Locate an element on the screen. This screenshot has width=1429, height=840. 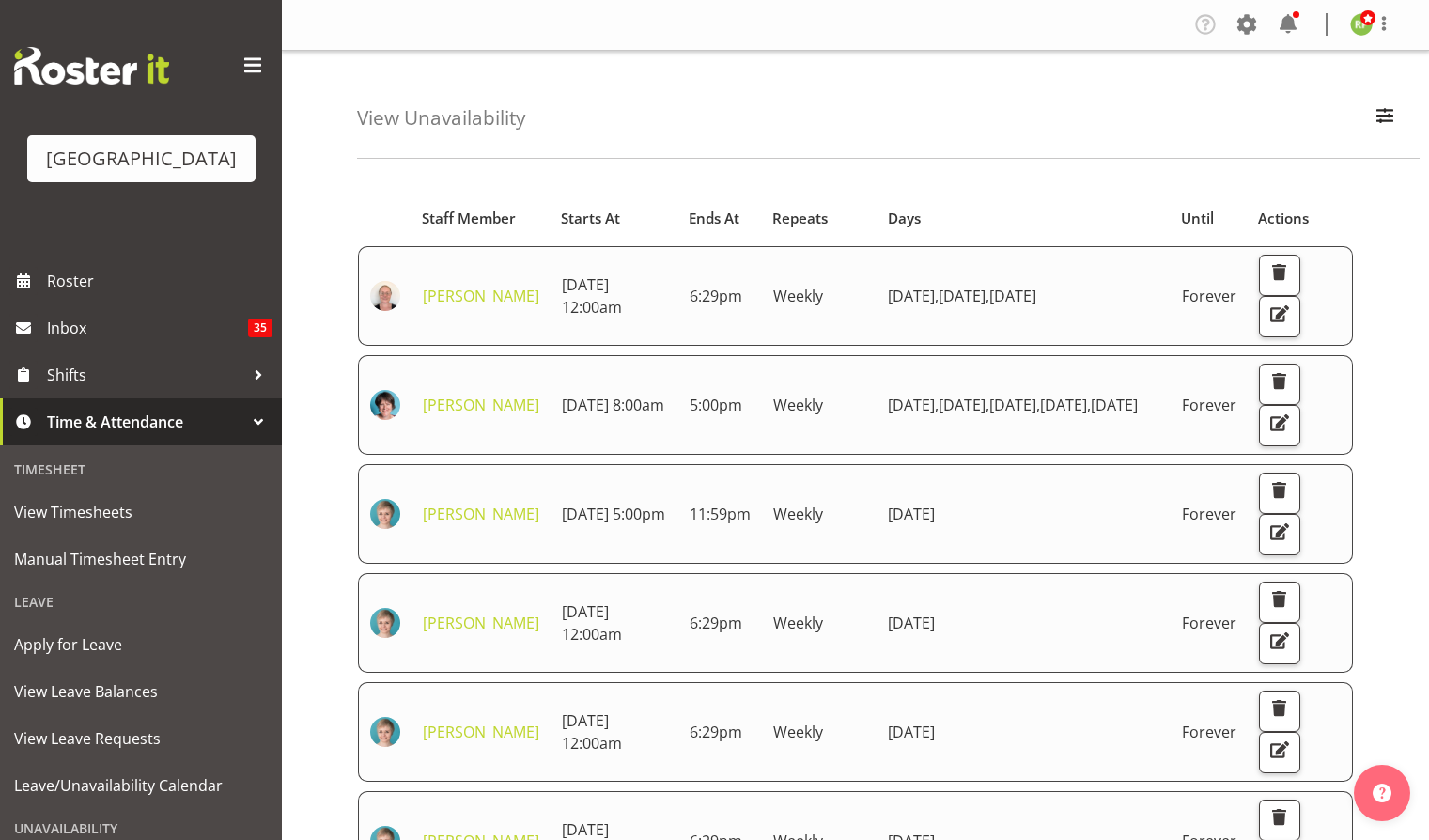
span: Until is located at coordinates (1197, 218).